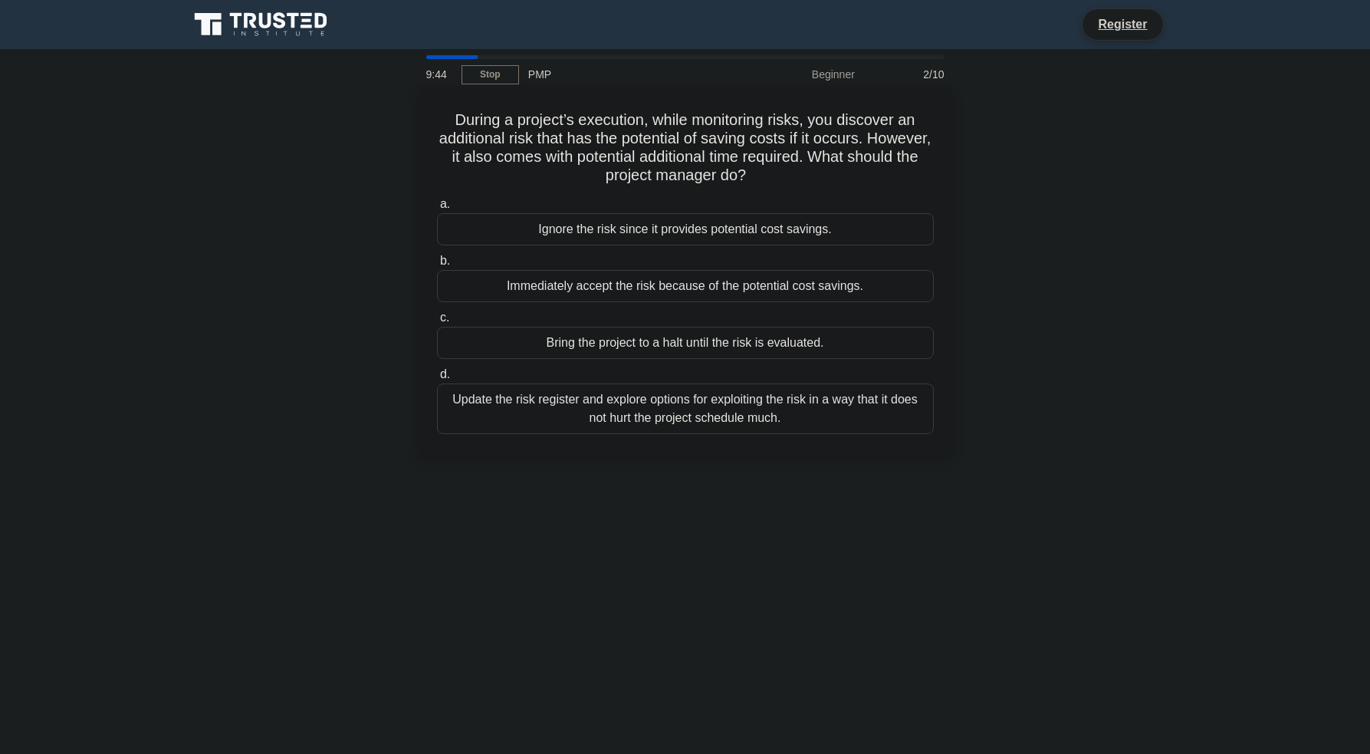  Describe the element at coordinates (1122, 24) in the screenshot. I see `a: Register` at that location.